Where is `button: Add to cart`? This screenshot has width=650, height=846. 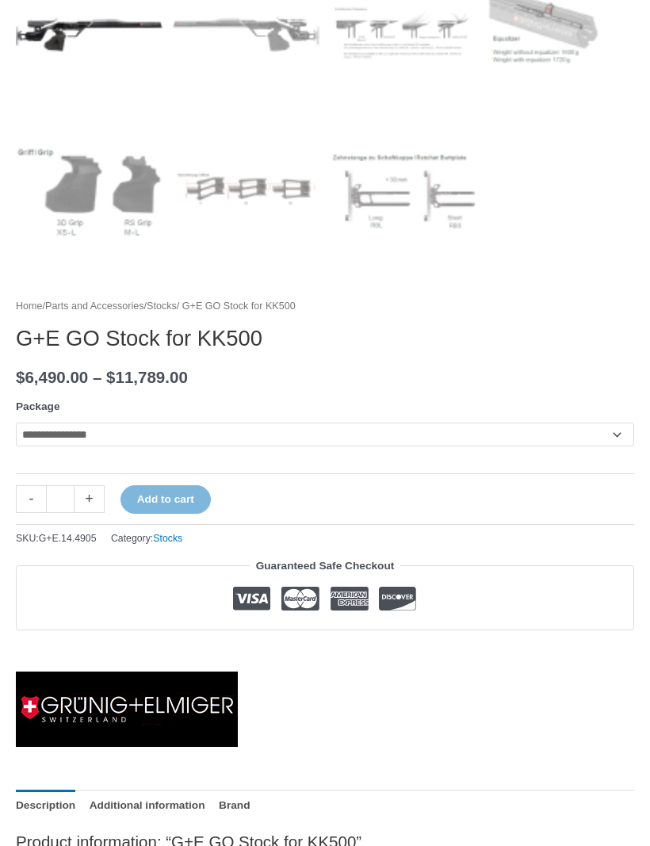
button: Add to cart is located at coordinates (166, 500).